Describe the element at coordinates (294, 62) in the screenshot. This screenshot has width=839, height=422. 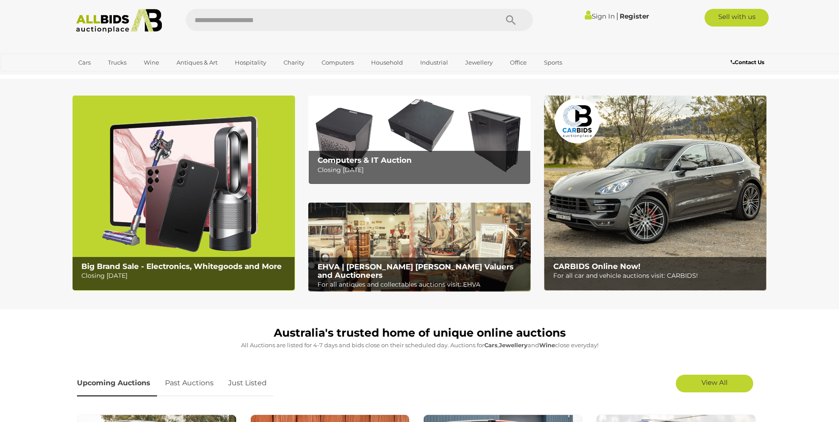
I see `a: Charity` at that location.